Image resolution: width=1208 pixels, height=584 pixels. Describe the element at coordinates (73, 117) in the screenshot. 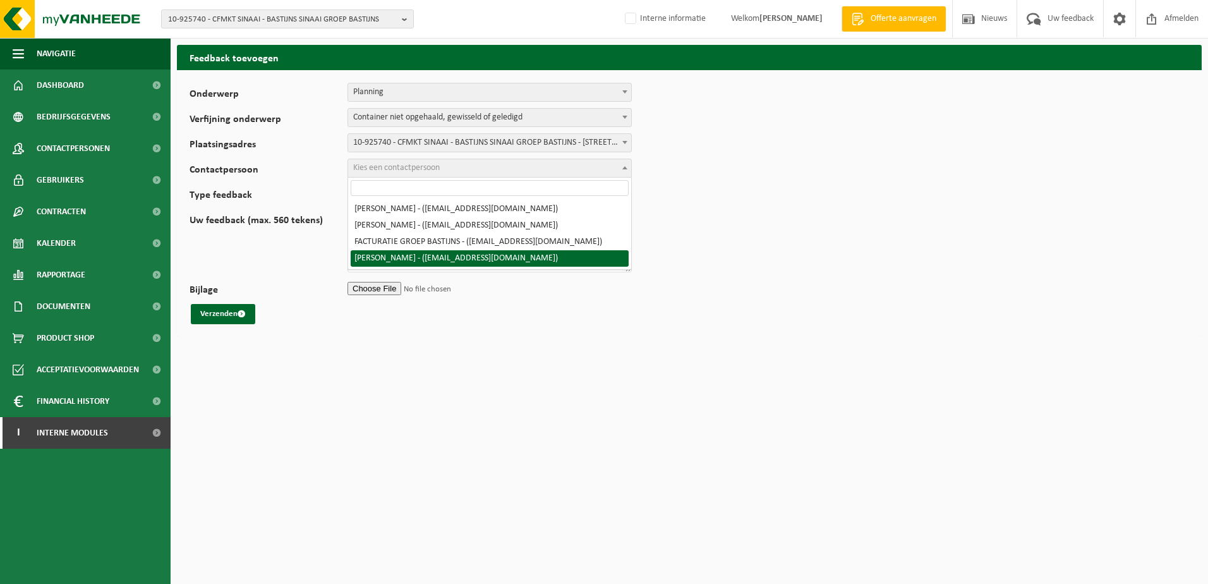

I see `span: Bedrijfsgegevens` at that location.